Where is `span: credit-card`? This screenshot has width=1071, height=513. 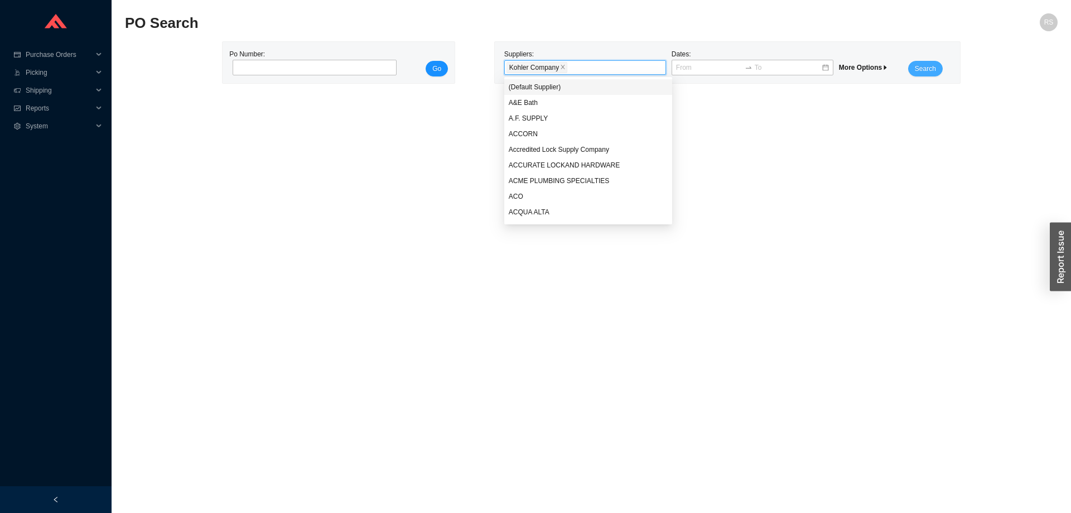
span: credit-card is located at coordinates (17, 55).